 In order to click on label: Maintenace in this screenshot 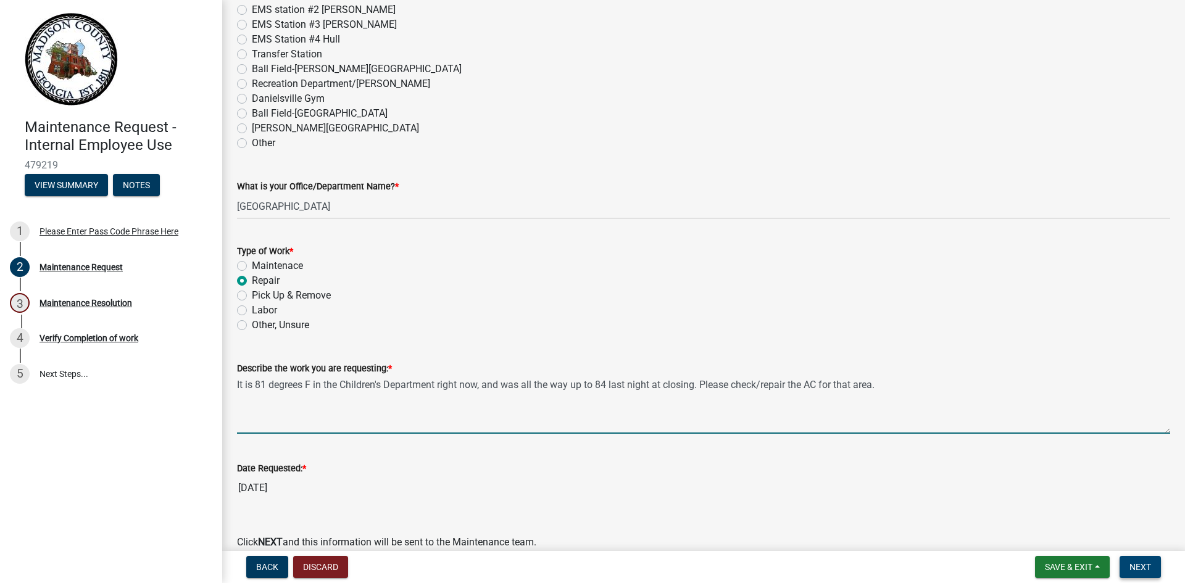, I will do `click(277, 266)`.